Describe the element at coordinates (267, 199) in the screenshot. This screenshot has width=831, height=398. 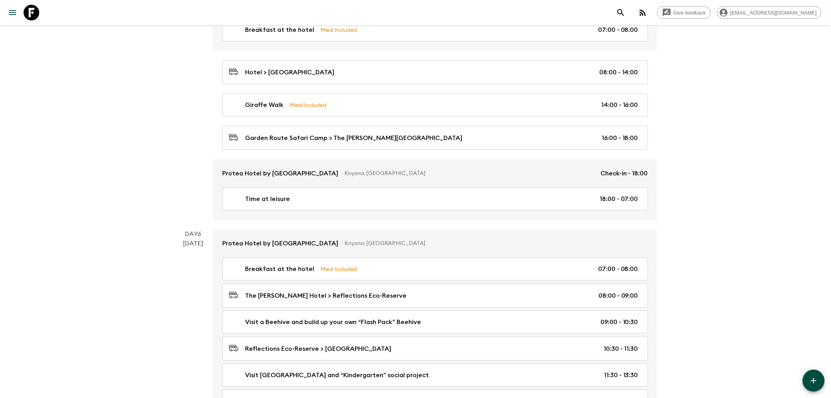
I see `p: Time at leisure` at that location.